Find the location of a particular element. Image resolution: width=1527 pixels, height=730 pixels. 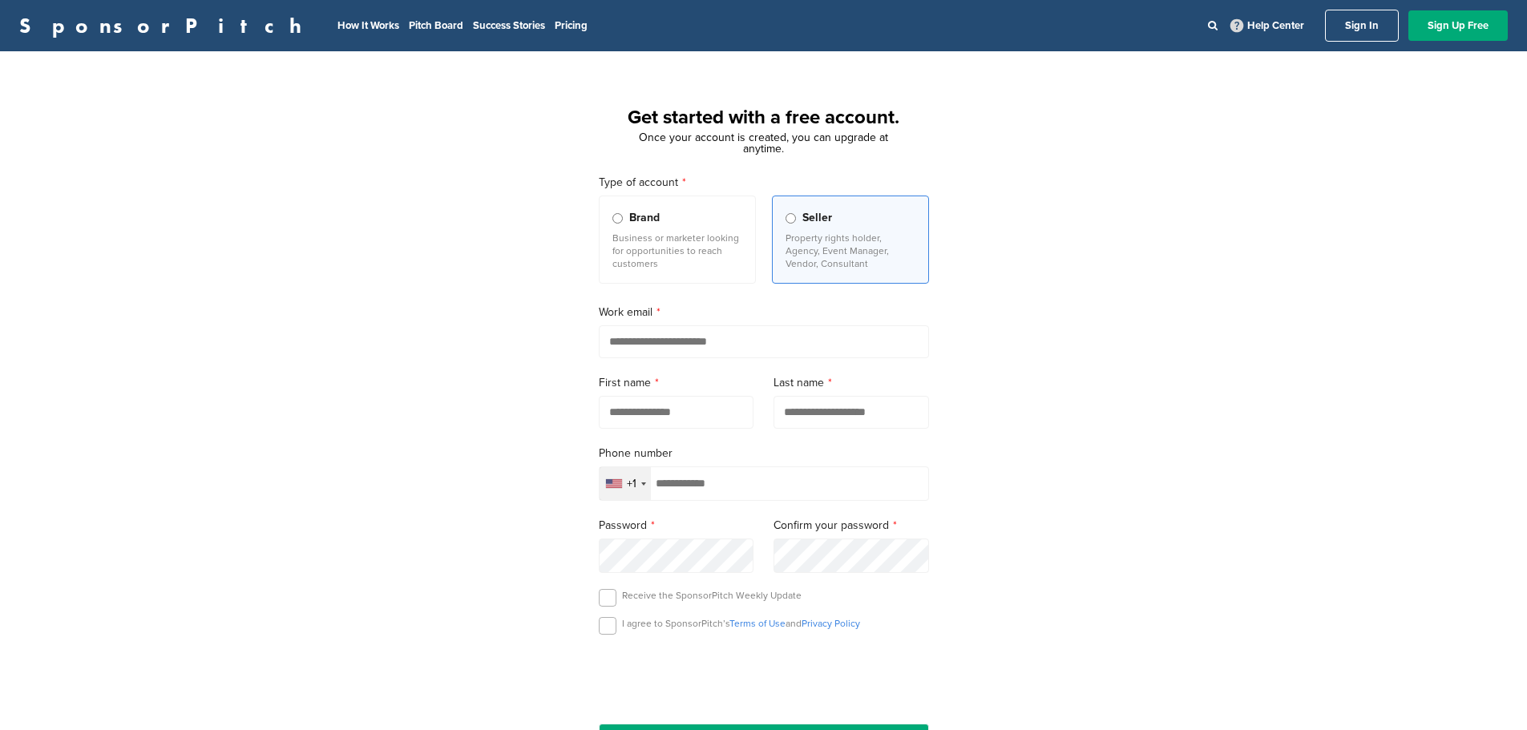

span: Once your account is created, you can upgrade at anytime. is located at coordinates (763, 143).